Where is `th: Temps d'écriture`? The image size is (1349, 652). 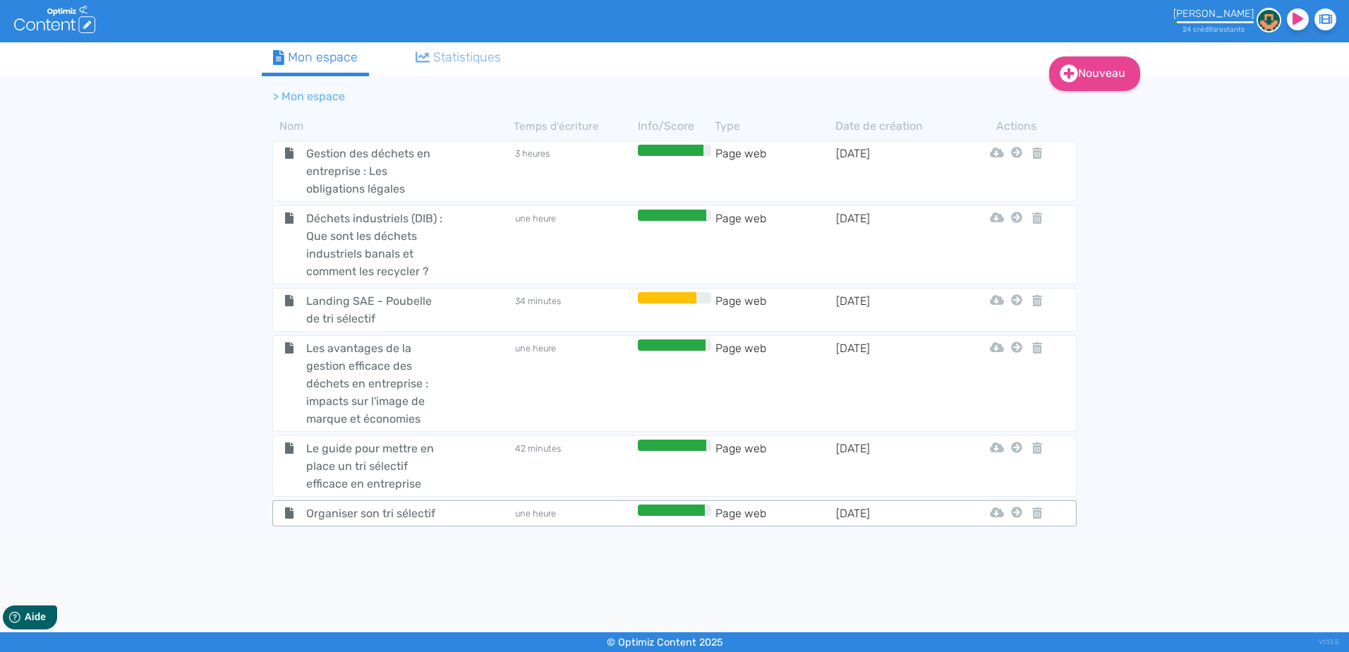 th: Temps d'écriture is located at coordinates (574, 126).